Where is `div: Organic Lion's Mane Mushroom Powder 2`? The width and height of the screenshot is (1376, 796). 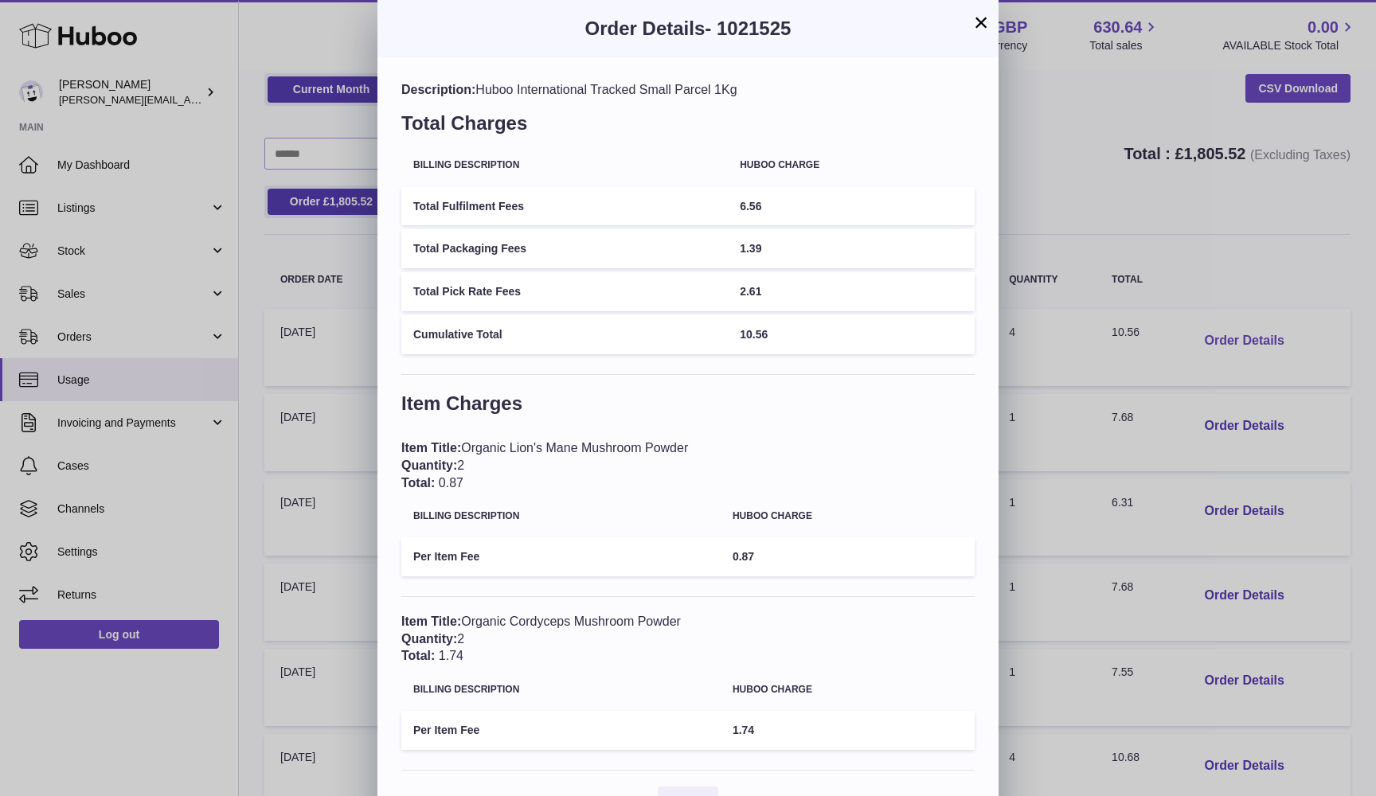
div: Organic Lion's Mane Mushroom Powder 2 is located at coordinates (688, 465).